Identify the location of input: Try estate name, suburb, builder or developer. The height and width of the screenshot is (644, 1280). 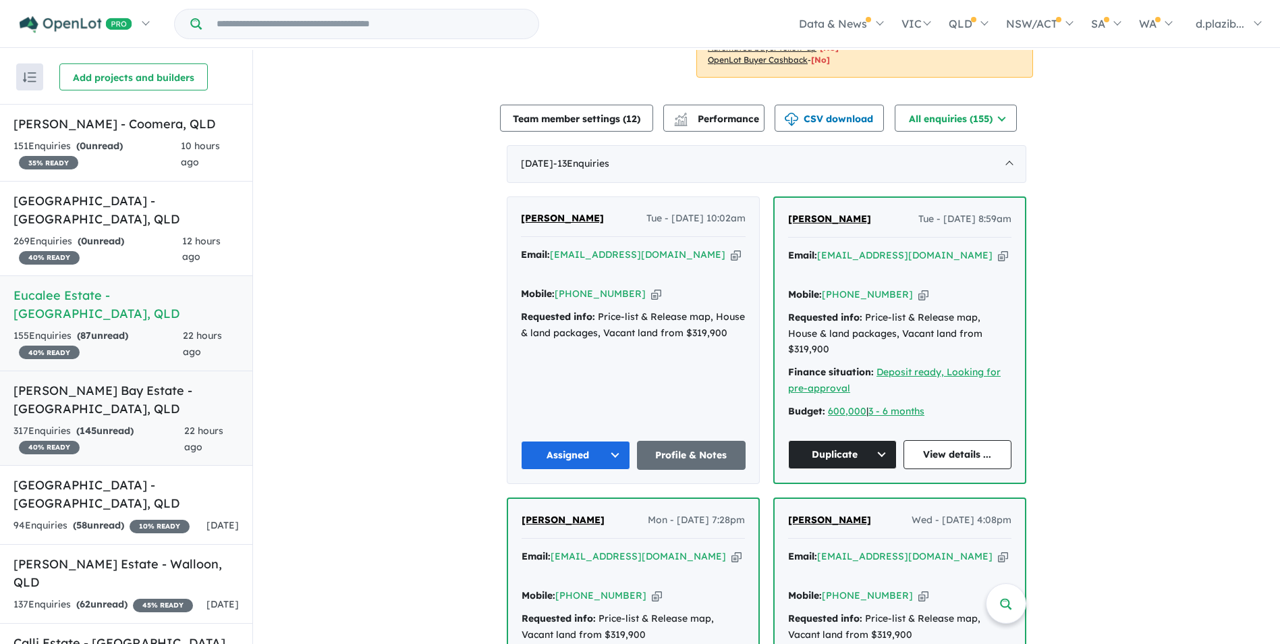
(370, 24).